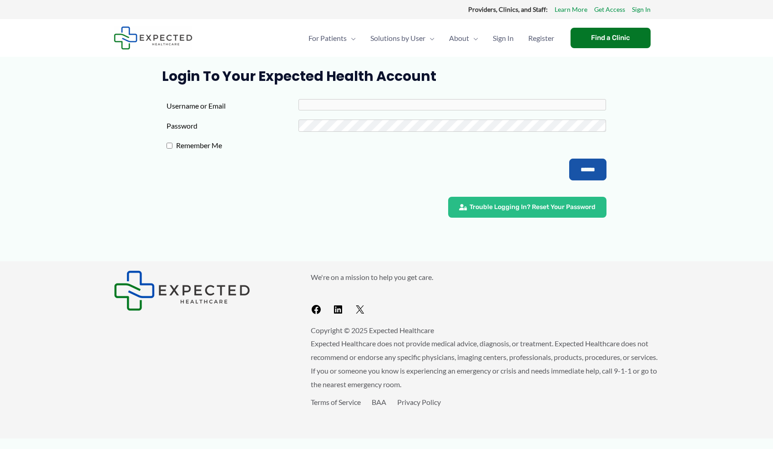 The image size is (773, 449). I want to click on span: For Patients, so click(327, 38).